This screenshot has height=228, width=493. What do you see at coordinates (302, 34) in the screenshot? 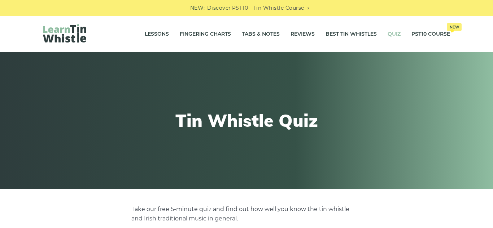
I see `a: Reviews` at bounding box center [302, 34].